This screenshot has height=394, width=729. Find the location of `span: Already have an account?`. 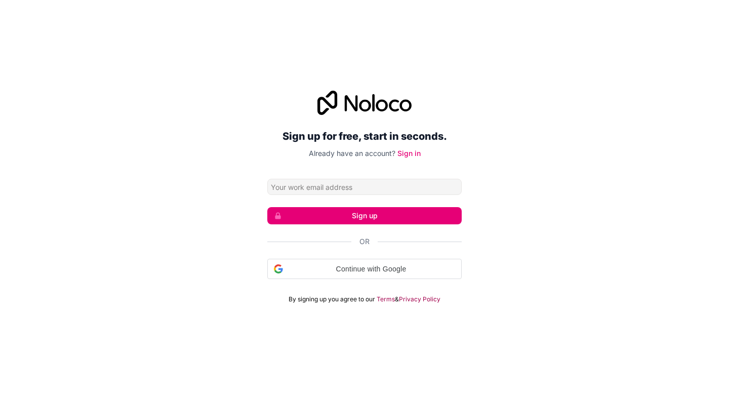

span: Already have an account? is located at coordinates (352, 153).